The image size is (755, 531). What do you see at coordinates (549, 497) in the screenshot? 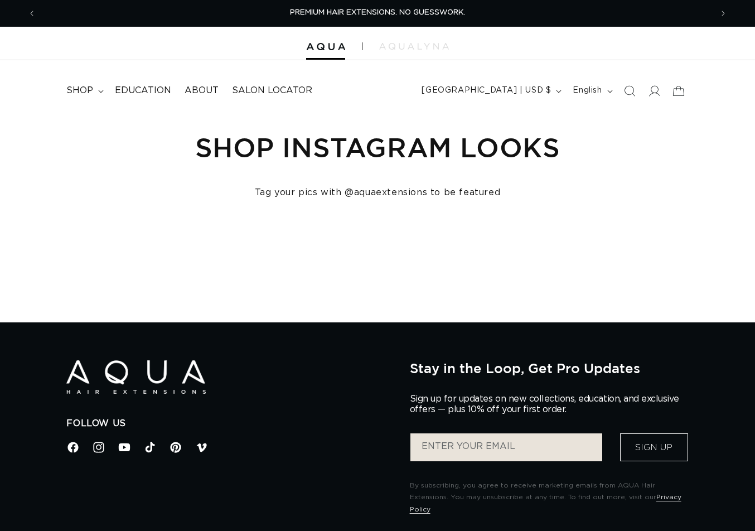
I see `p: By subscribing, you agree to receive marketing emails from AQUA Hair Extensions. You may unsubscr...` at bounding box center [549, 497].